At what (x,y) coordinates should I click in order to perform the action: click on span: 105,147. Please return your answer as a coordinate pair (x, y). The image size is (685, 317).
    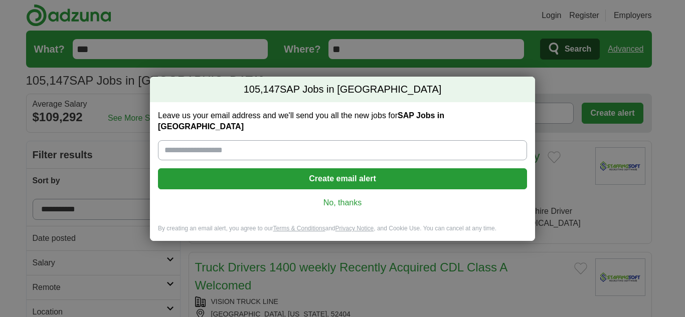
    Looking at the image, I should click on (262, 90).